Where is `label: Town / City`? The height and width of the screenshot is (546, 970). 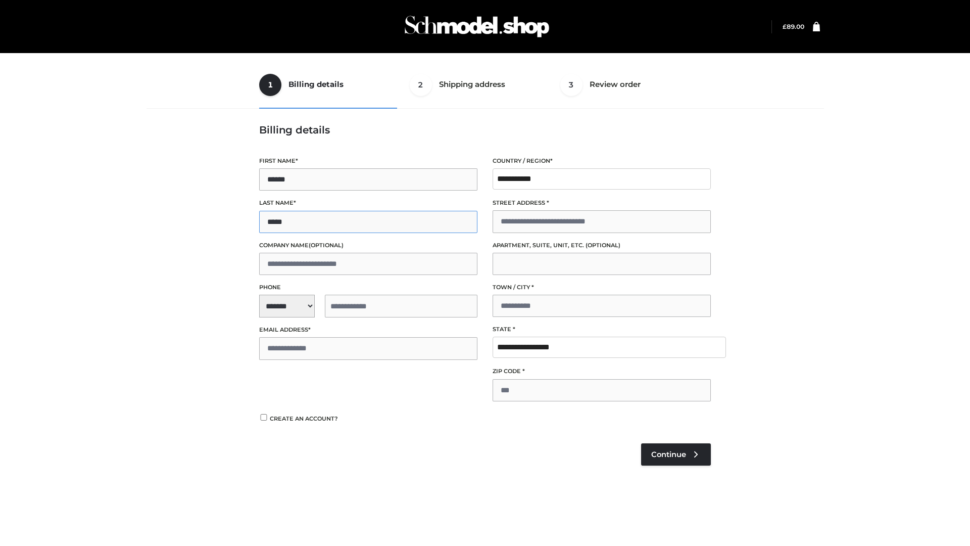 label: Town / City is located at coordinates (602, 287).